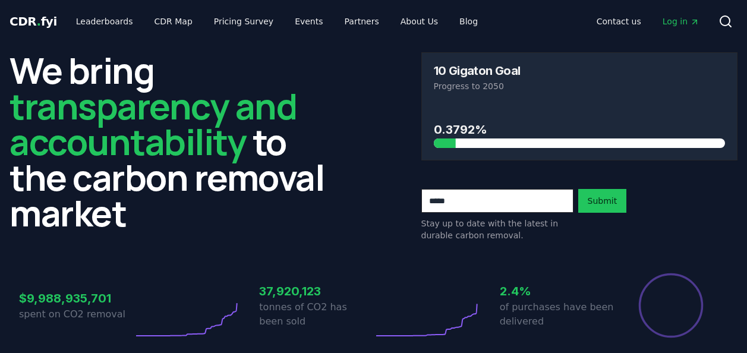 The width and height of the screenshot is (747, 353). I want to click on h3: 10 Gigaton Goal, so click(477, 71).